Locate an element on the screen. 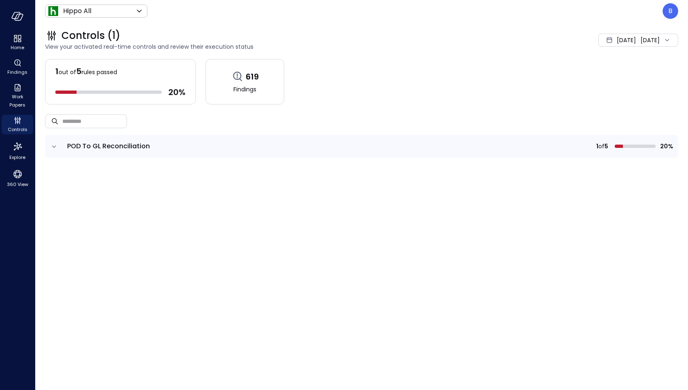 This screenshot has width=688, height=390. span: of is located at coordinates (601, 146).